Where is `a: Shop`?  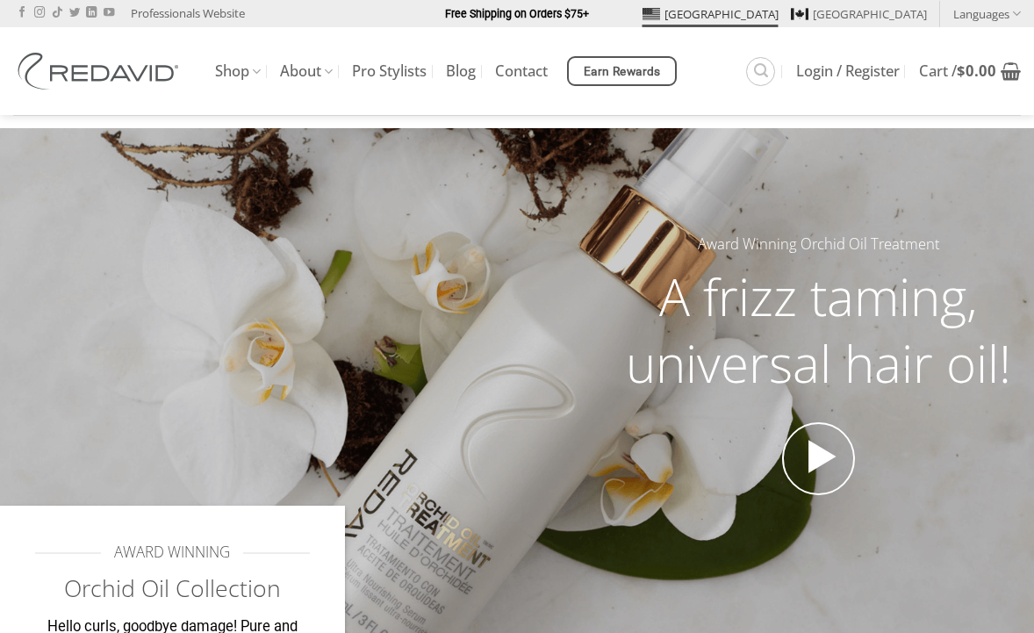
a: Shop is located at coordinates (238, 71).